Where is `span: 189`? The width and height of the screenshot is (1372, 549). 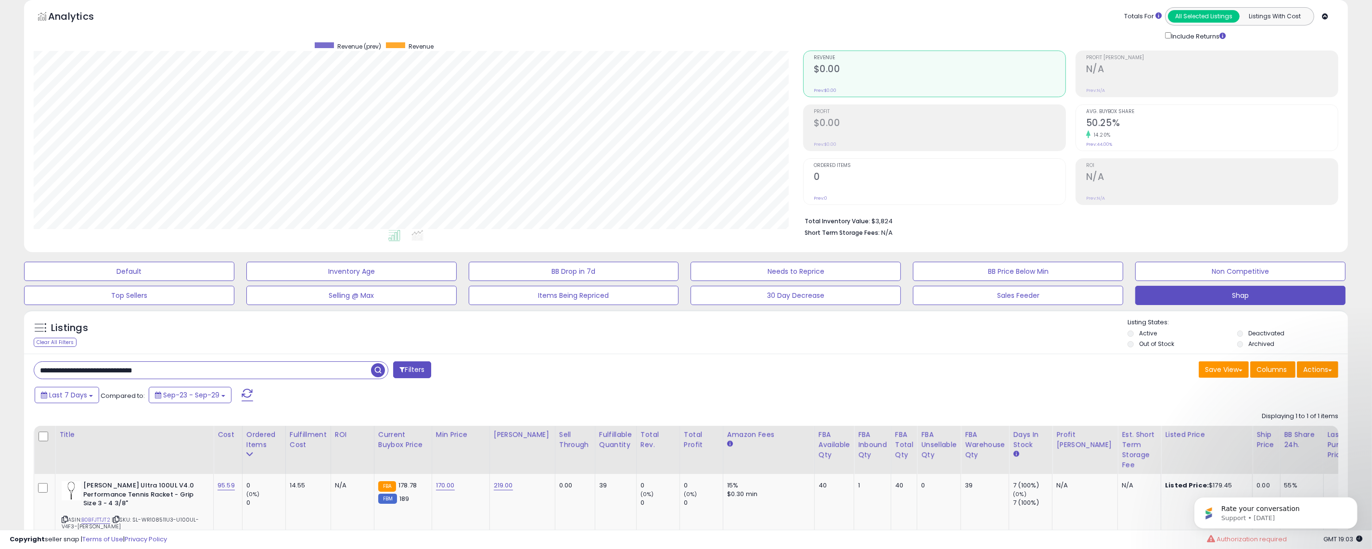 span: 189 is located at coordinates (404, 499).